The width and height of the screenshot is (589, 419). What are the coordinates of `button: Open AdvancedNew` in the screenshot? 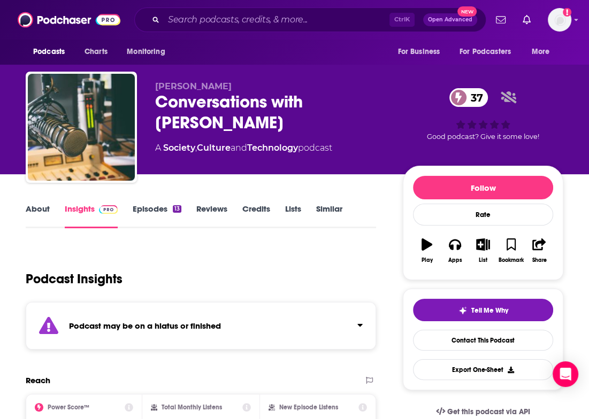 It's located at (450, 20).